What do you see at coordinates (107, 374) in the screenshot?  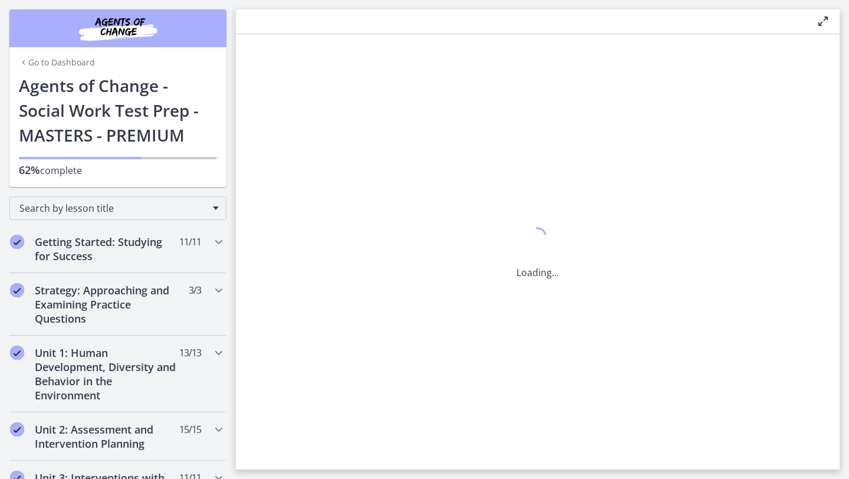 I see `h2: Unit 1: Human Development, Diversity and Behavior in the Environment` at bounding box center [107, 374].